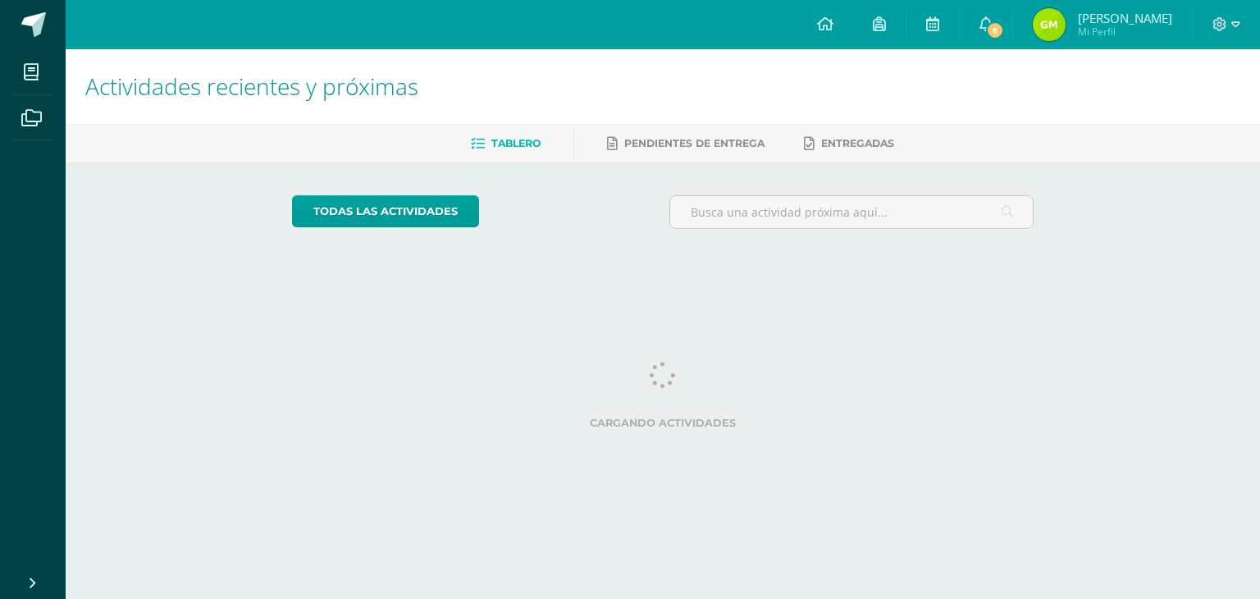 The image size is (1260, 599). What do you see at coordinates (252, 86) in the screenshot?
I see `span: Actividades recientes y próximas` at bounding box center [252, 86].